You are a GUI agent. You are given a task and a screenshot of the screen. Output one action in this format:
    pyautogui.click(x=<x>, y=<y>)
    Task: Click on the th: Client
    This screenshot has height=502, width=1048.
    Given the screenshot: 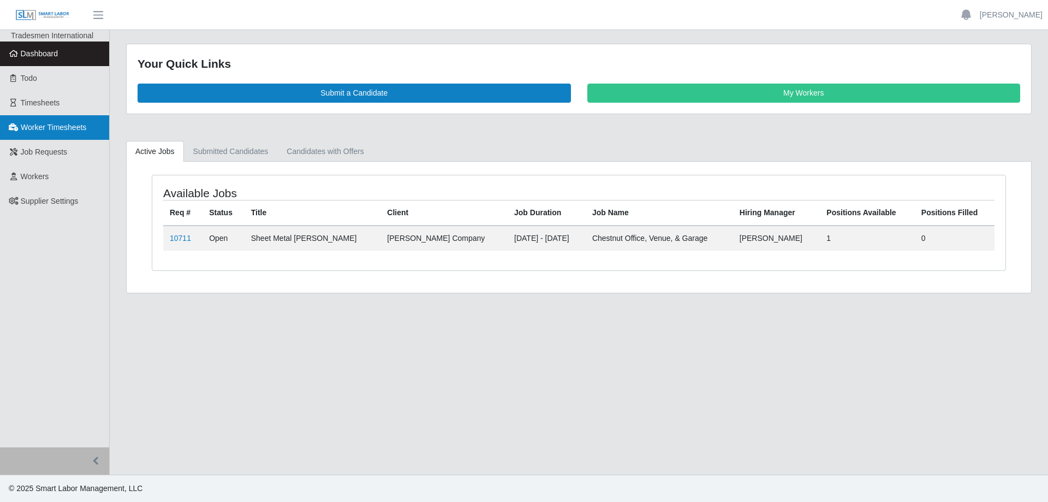 What is the action you would take?
    pyautogui.click(x=444, y=212)
    